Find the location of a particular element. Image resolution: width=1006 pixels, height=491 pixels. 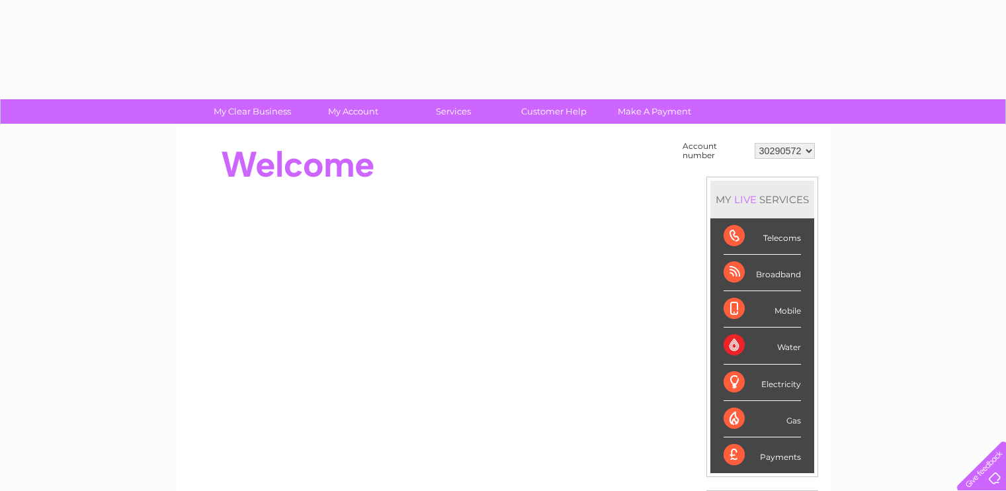

div: Telecoms is located at coordinates (762, 236).